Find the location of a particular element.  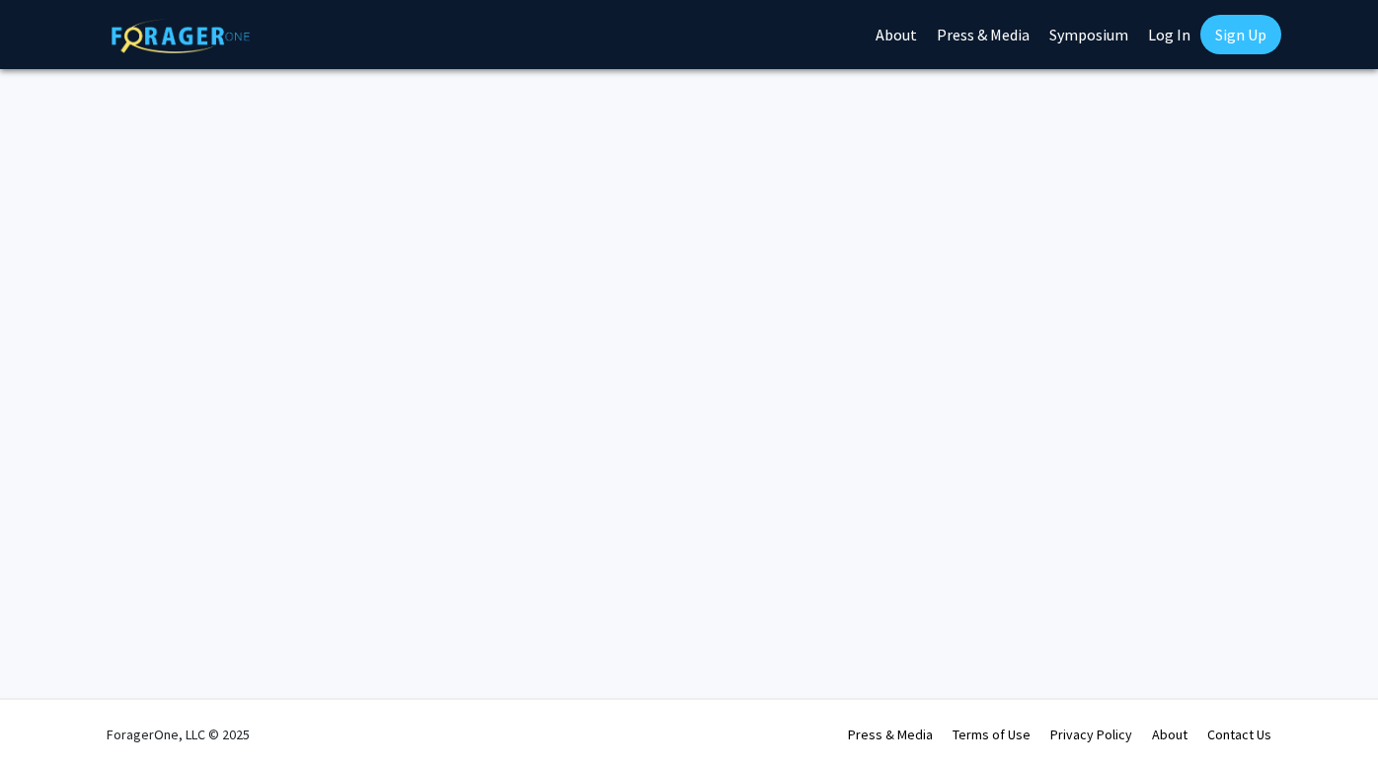

div: ForagerOne, LLC © 2025 is located at coordinates (178, 734).